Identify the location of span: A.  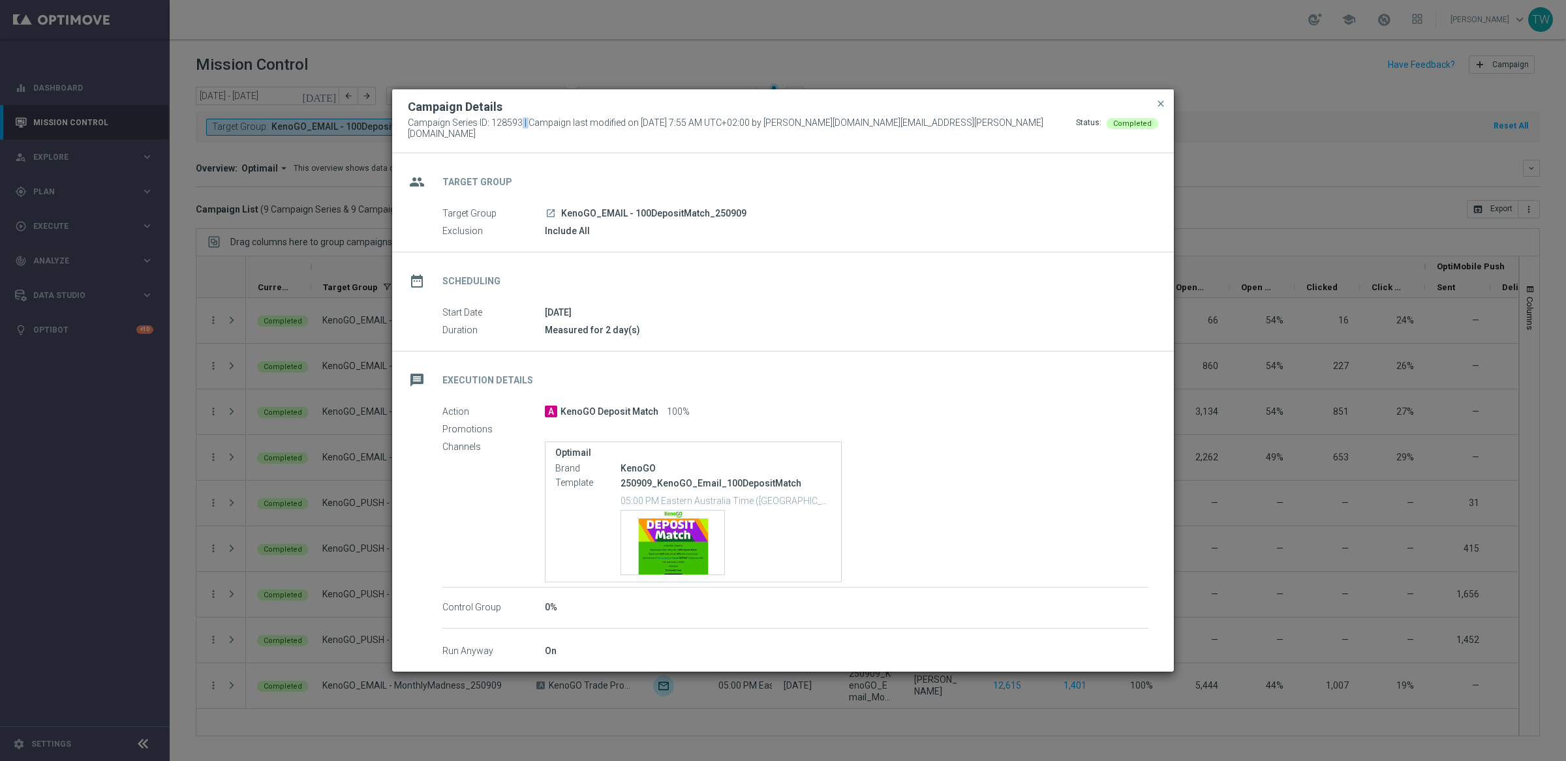
(551, 412).